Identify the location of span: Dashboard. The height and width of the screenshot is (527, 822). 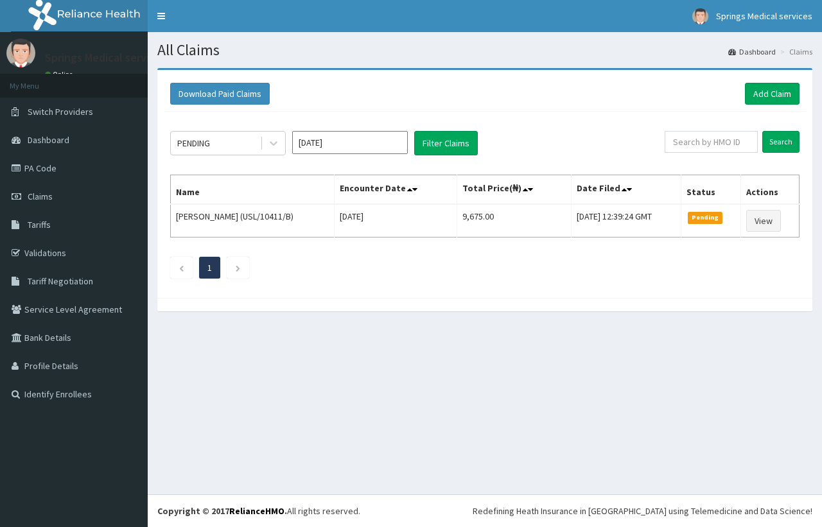
(48, 140).